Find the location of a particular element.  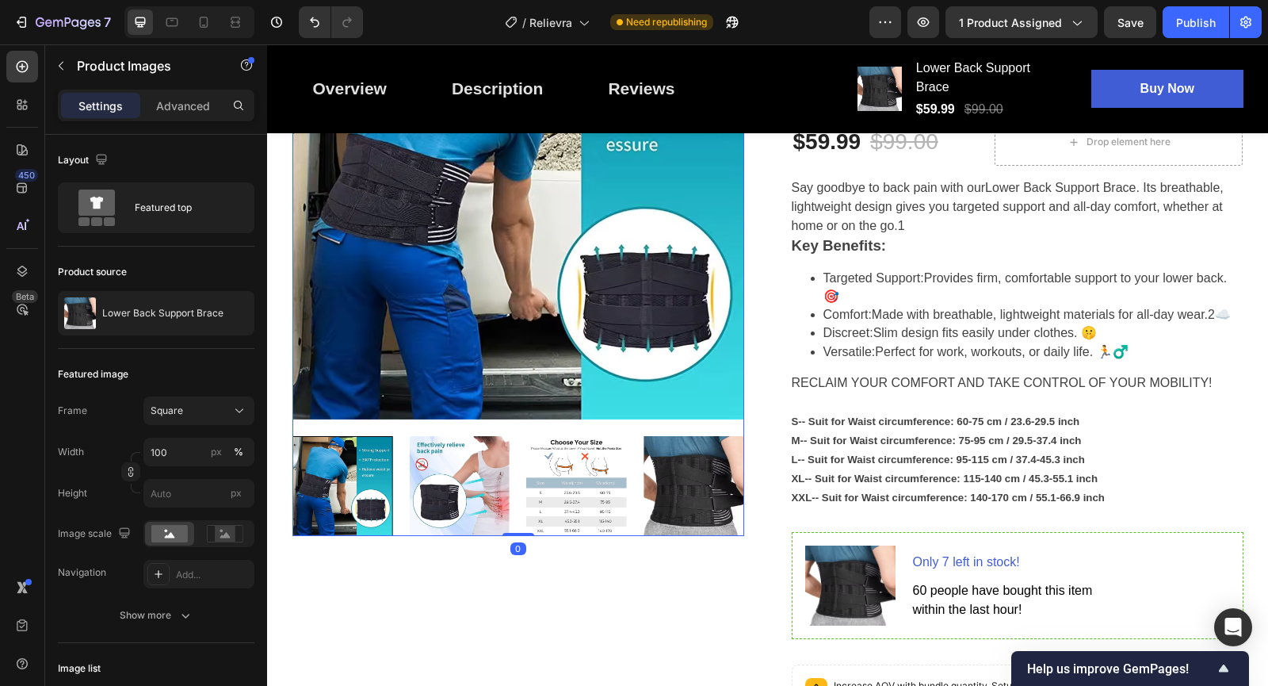

div: Description is located at coordinates (231, 44).